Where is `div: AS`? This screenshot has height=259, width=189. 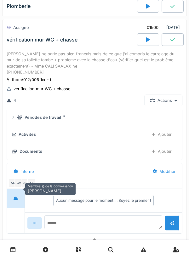
div: AS is located at coordinates (13, 183).